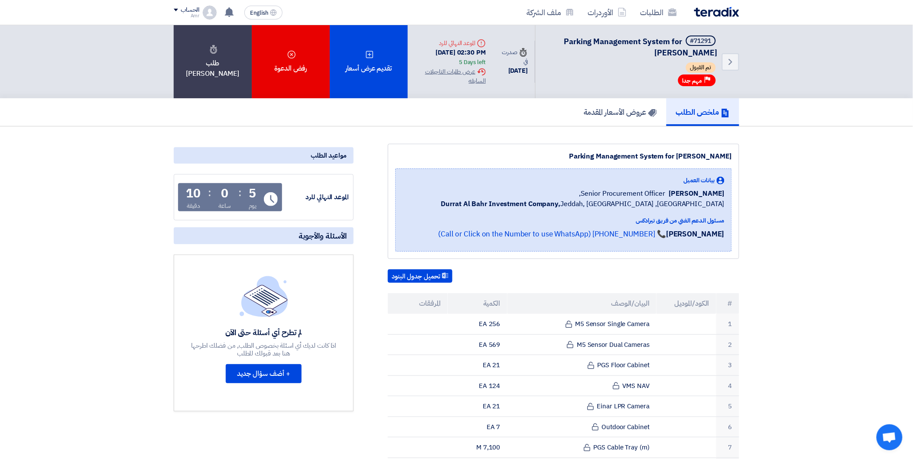  Describe the element at coordinates (632, 47) in the screenshot. I see `h5: Parking Management System for Jawharat Jeddah` at that location.